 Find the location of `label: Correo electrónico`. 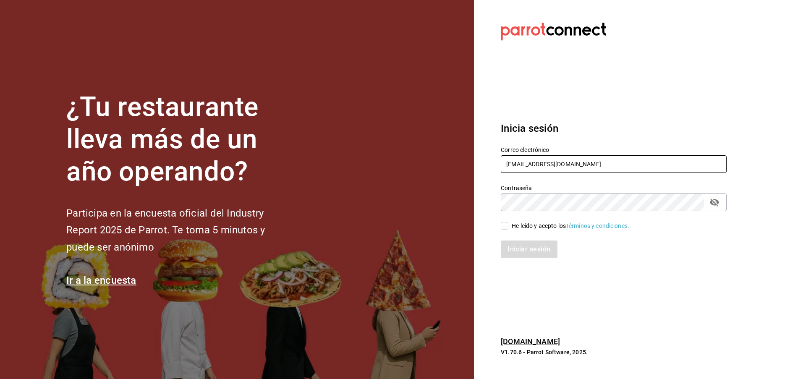

label: Correo electrónico is located at coordinates (614, 150).